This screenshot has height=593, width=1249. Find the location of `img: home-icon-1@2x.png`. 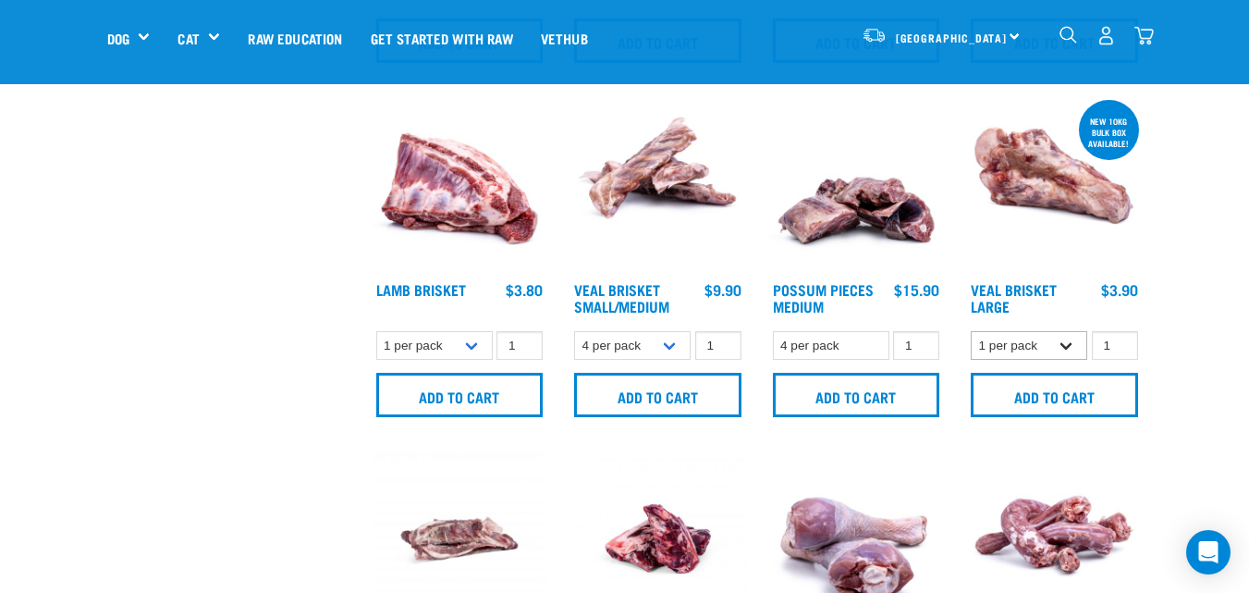

img: home-icon-1@2x.png is located at coordinates (1068, 34).